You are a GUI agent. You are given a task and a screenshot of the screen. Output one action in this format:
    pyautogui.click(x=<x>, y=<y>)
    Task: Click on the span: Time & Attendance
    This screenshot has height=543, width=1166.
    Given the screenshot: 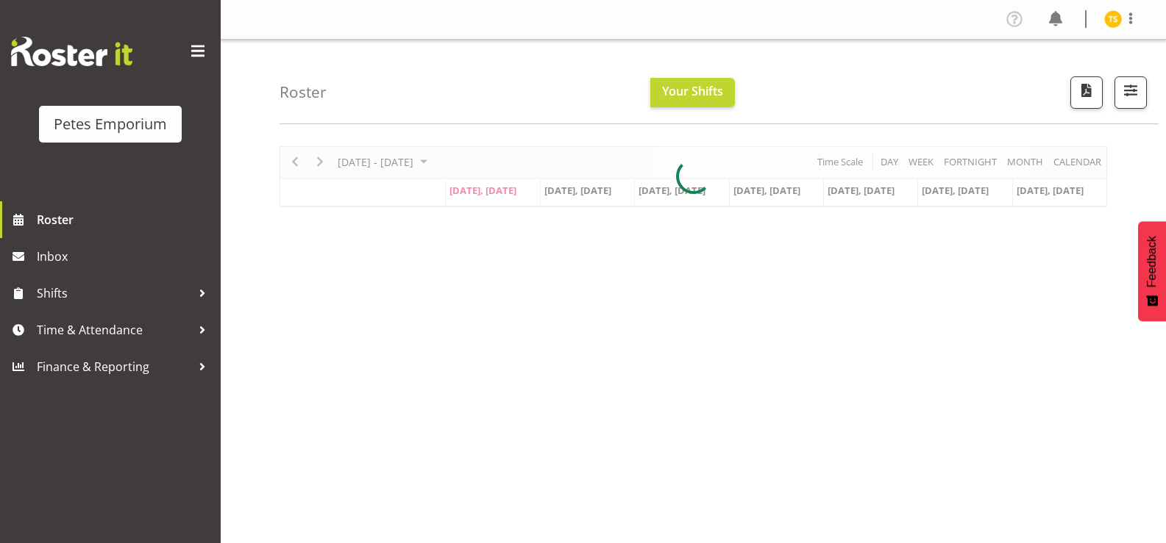 What is the action you would take?
    pyautogui.click(x=114, y=330)
    